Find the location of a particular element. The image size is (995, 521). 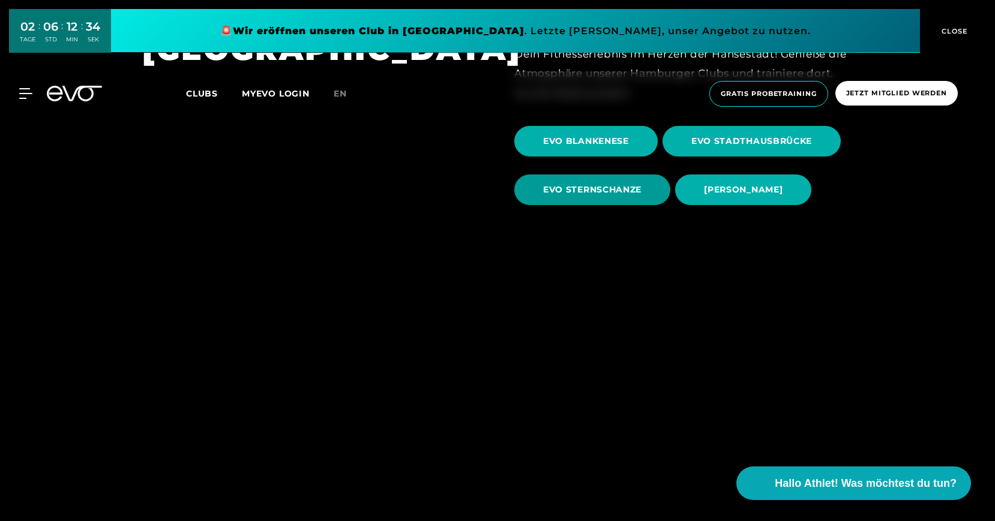

a: Jetzt Mitglied werden is located at coordinates (896, 94).